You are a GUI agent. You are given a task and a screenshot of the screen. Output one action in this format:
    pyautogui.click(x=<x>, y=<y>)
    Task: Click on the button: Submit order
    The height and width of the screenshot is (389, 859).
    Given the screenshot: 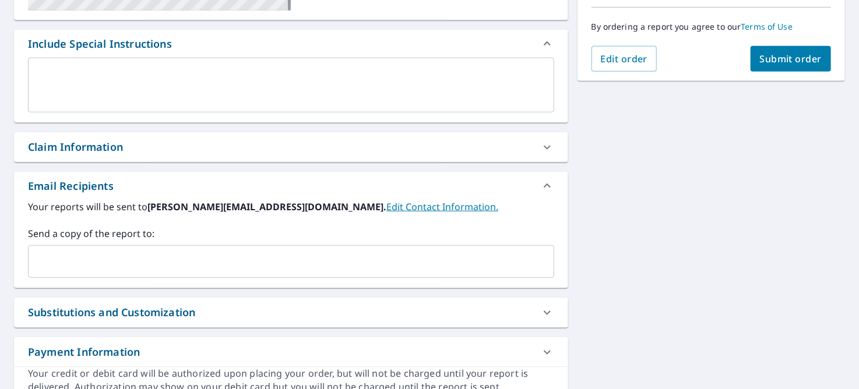 What is the action you would take?
    pyautogui.click(x=791, y=59)
    